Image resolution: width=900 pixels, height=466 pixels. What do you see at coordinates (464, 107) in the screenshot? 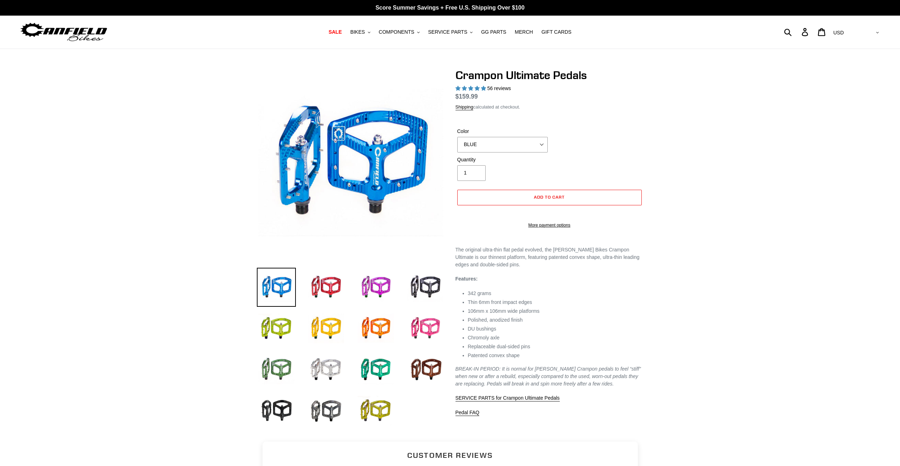
I see `a: Shipping` at bounding box center [464, 107].